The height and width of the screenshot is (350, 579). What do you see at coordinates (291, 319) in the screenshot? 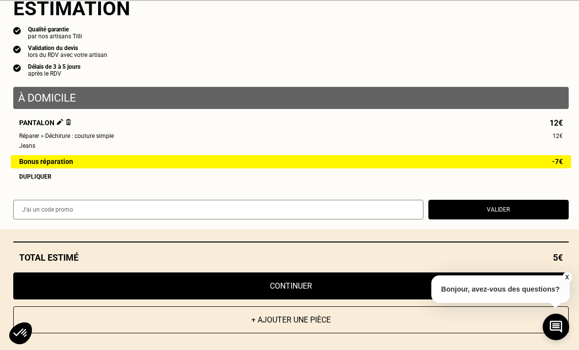
I see `button: + Ajouter une pièce` at bounding box center [291, 319].